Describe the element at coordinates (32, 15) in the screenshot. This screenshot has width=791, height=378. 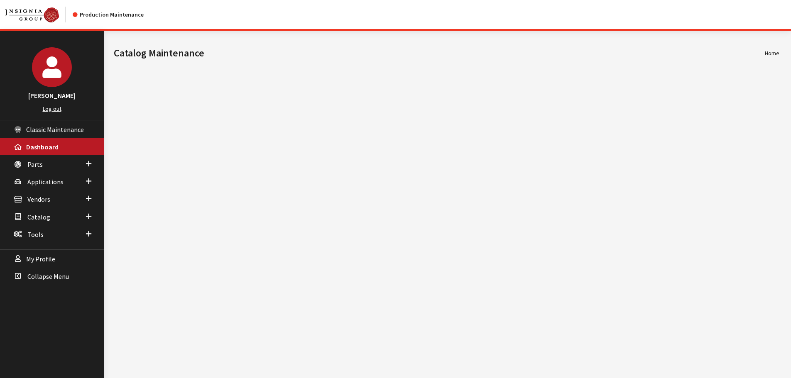
I see `img: Catalog Maintenance` at that location.